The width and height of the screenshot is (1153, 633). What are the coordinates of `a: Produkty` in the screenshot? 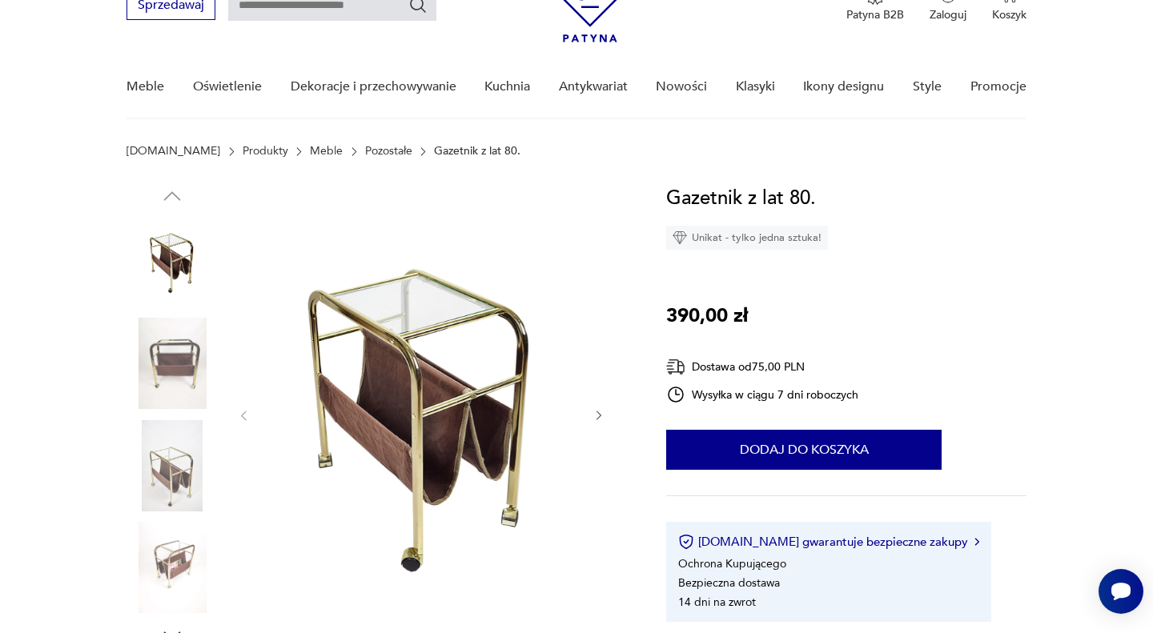 It's located at (265, 151).